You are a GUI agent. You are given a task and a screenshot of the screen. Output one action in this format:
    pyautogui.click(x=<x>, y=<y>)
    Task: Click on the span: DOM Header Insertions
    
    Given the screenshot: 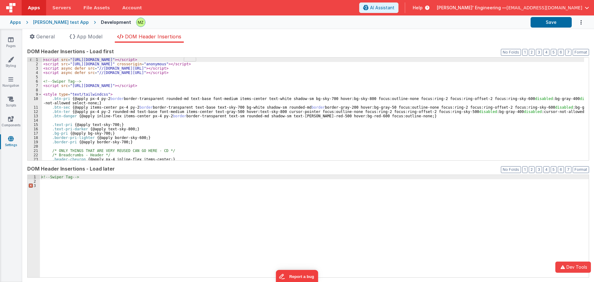 What is the action you would take?
    pyautogui.click(x=153, y=36)
    